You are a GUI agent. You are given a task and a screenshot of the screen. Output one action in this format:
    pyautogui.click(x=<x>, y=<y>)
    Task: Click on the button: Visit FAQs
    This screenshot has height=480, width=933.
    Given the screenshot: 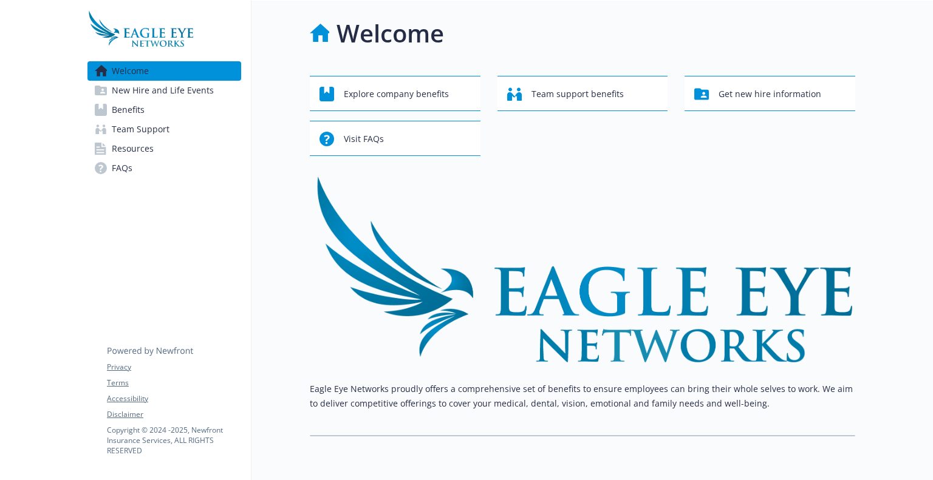 What is the action you would take?
    pyautogui.click(x=395, y=138)
    